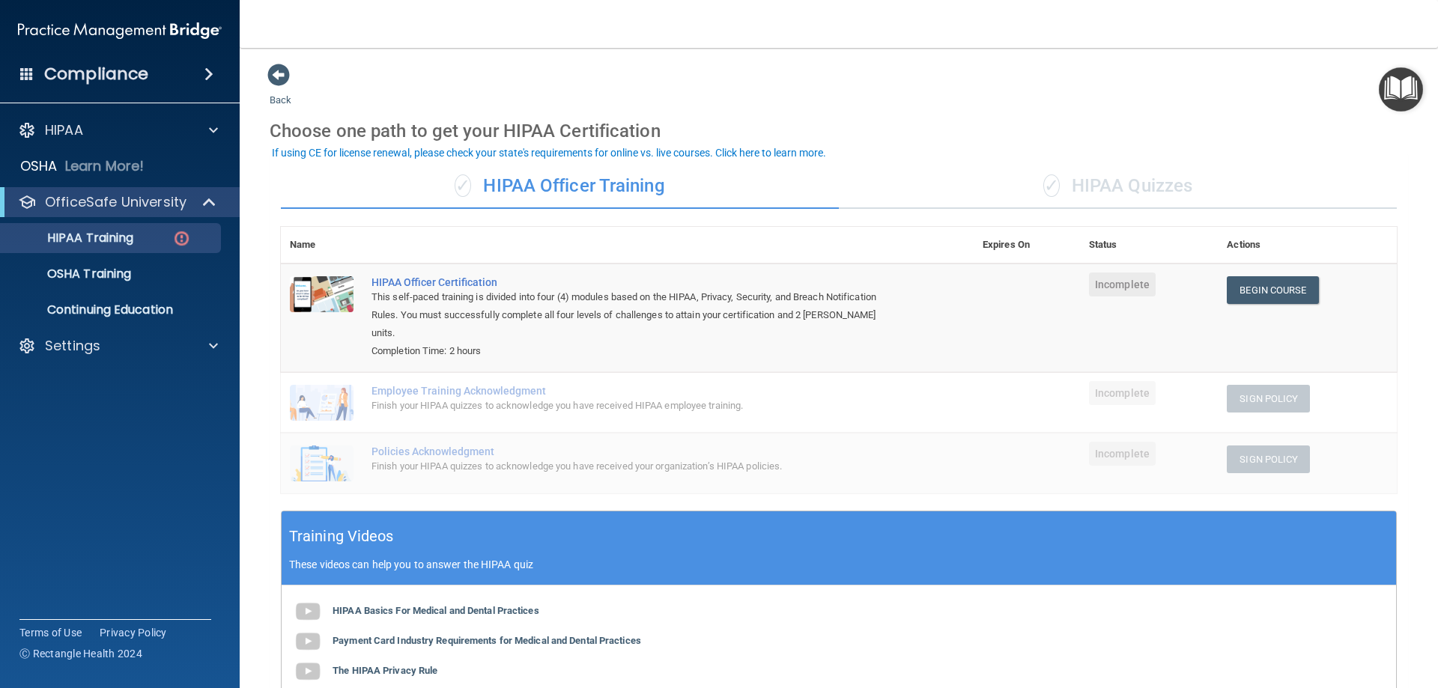 Image resolution: width=1438 pixels, height=688 pixels. What do you see at coordinates (81, 654) in the screenshot?
I see `span: Ⓒ Rectangle Health 2024` at bounding box center [81, 654].